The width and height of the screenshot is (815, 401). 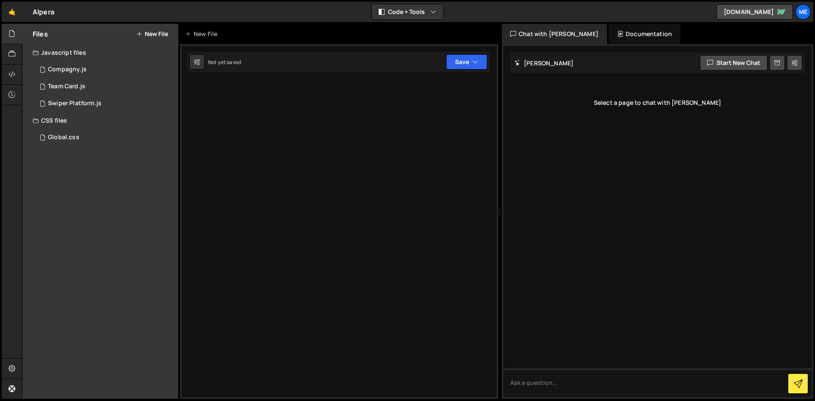 I want to click on button: New File, so click(x=152, y=34).